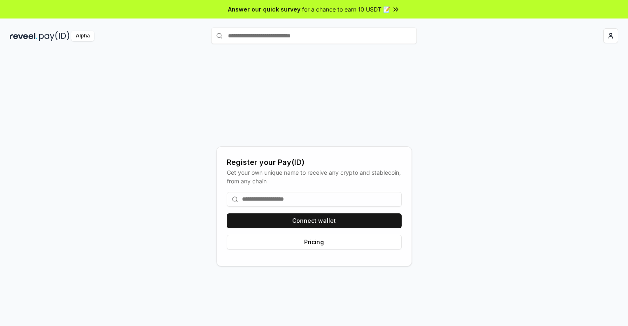 This screenshot has height=326, width=628. I want to click on img: reveel_dark, so click(23, 36).